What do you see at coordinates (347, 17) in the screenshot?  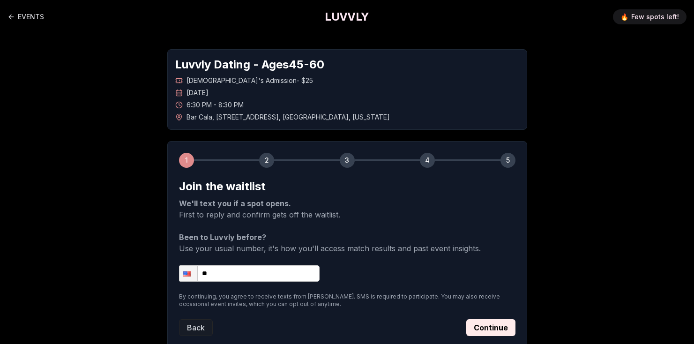 I see `h1: LUVVLY` at bounding box center [347, 17].